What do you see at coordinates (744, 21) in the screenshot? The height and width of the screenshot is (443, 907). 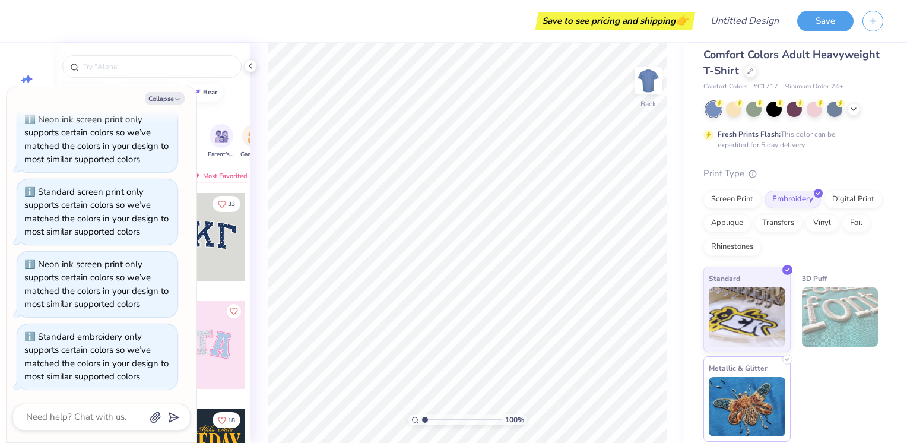 I see `input: Untitled Design` at bounding box center [744, 21].